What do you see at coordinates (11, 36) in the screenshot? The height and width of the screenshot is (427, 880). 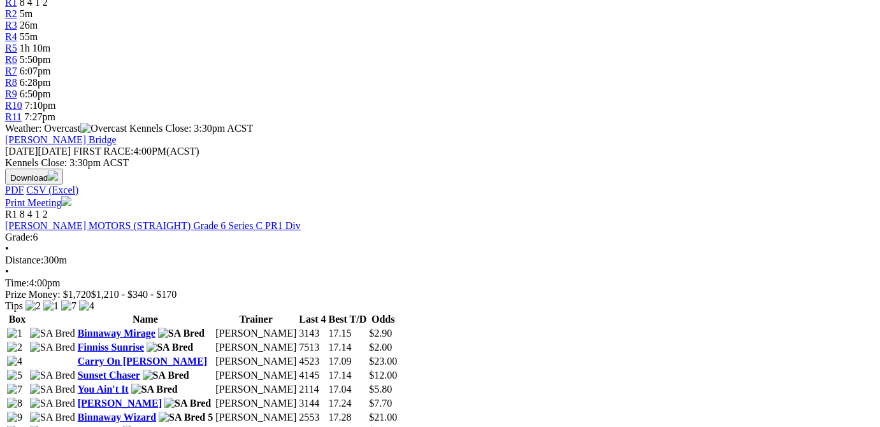 I see `span: R4` at bounding box center [11, 36].